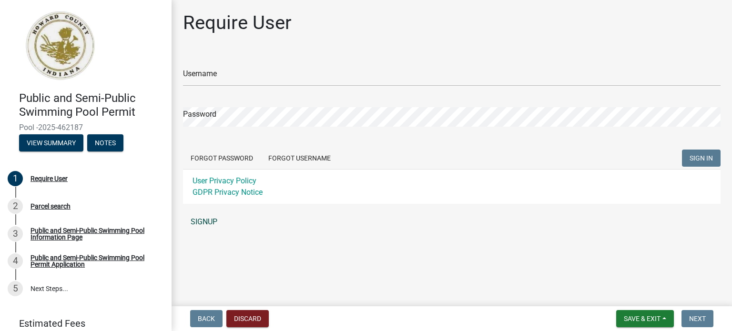  I want to click on a: SIGNUP, so click(452, 222).